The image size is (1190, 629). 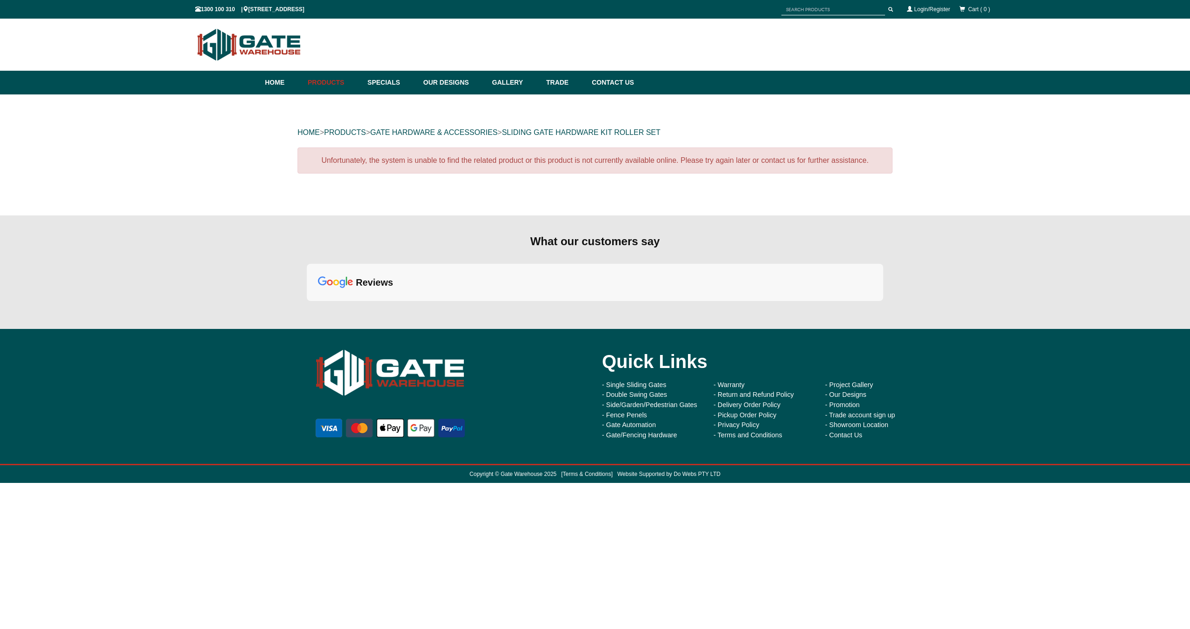 I want to click on a: - Our Designs, so click(x=846, y=394).